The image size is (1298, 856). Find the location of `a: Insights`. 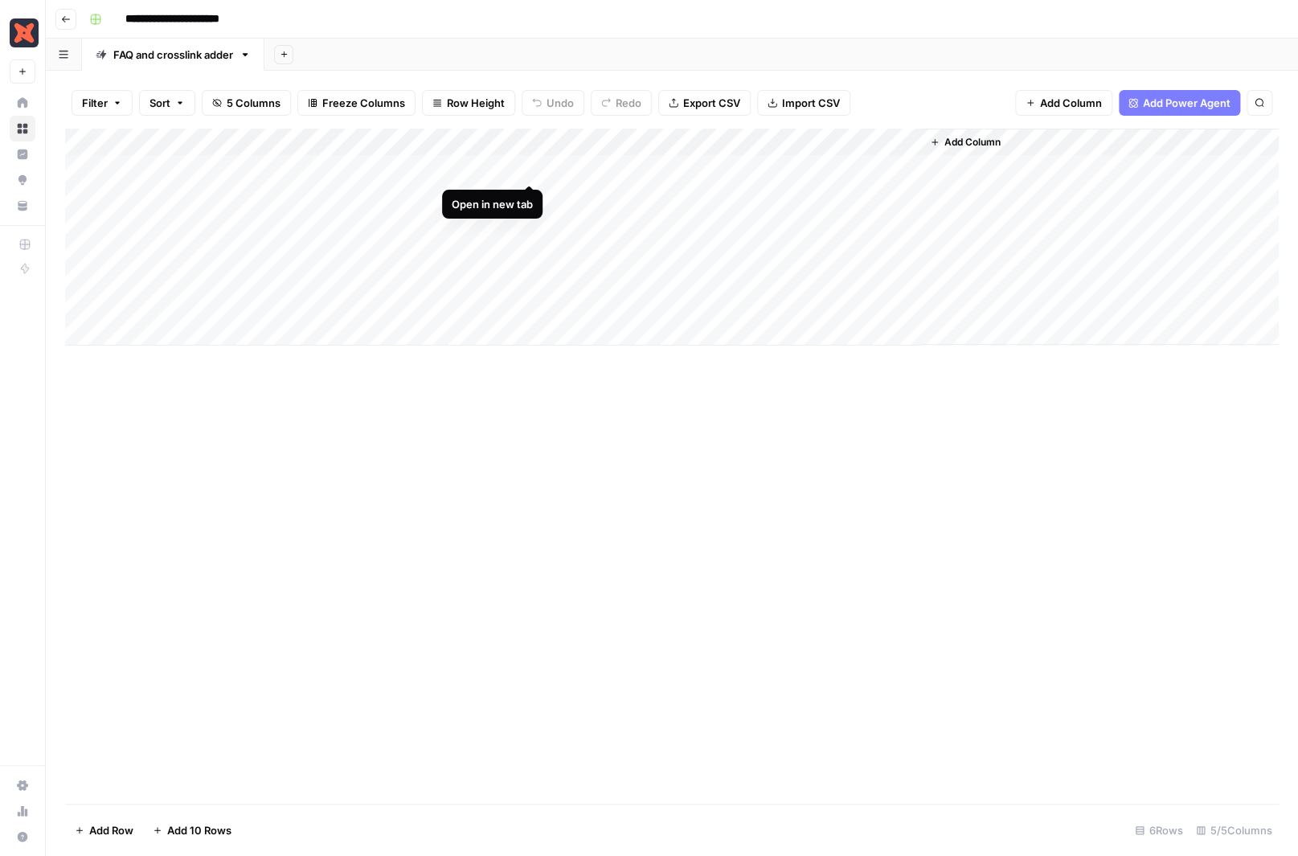

a: Insights is located at coordinates (23, 154).